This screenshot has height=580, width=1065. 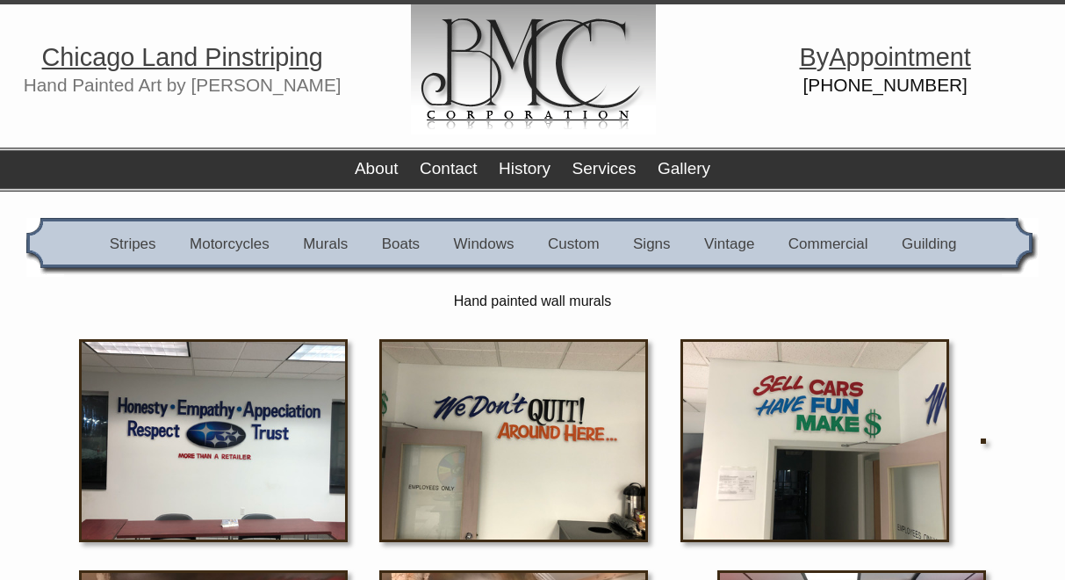 What do you see at coordinates (377, 168) in the screenshot?
I see `a: About` at bounding box center [377, 168].